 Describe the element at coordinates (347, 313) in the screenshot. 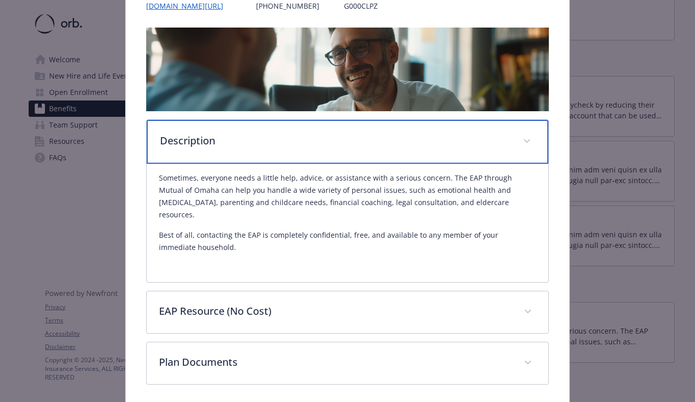

I see `div: EAP Resource (No Cost)` at that location.